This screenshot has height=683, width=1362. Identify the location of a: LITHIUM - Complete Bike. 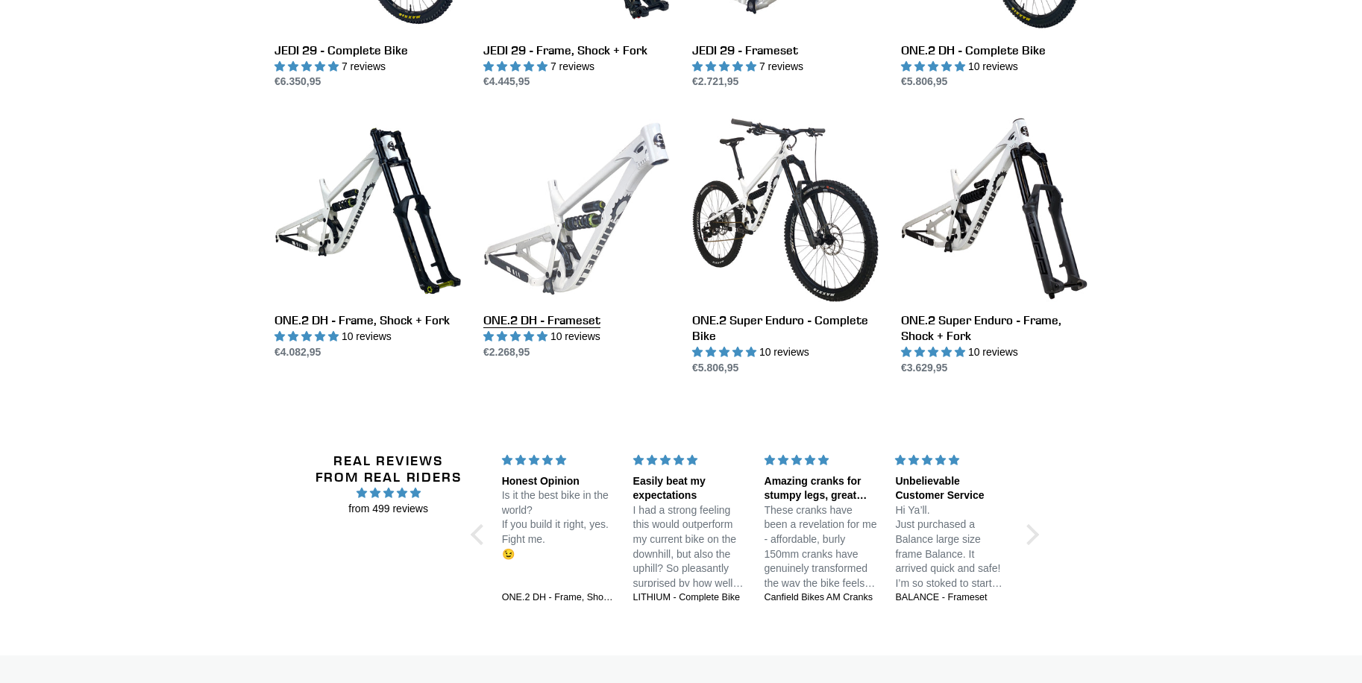
(690, 598).